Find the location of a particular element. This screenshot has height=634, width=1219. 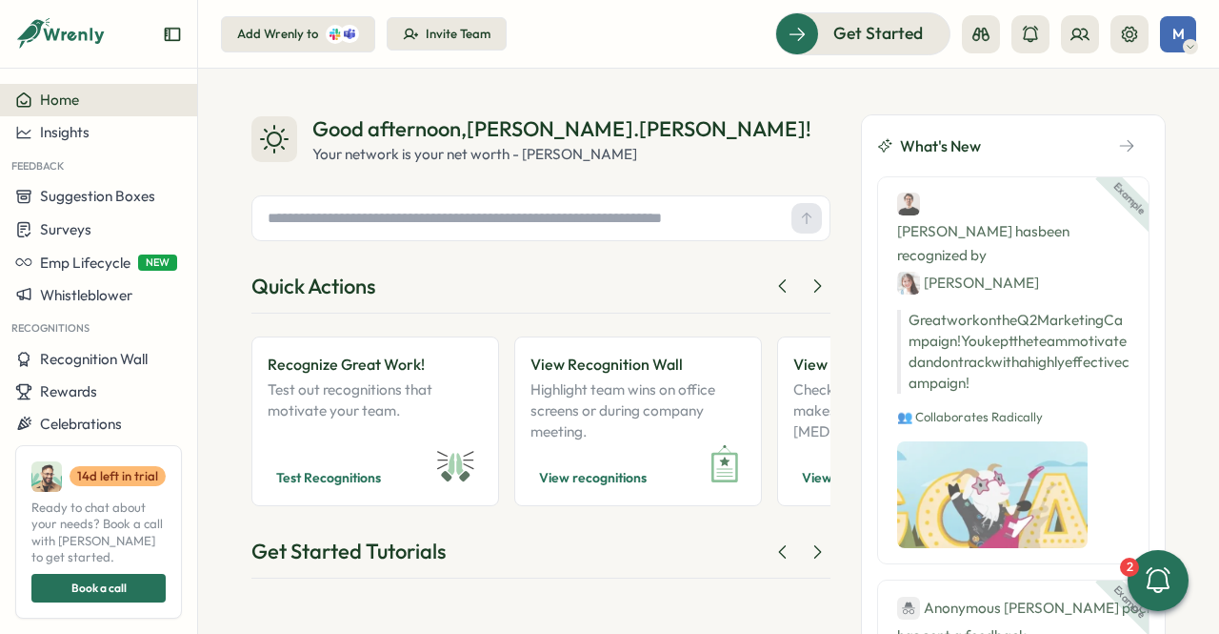

p: Test out recognitions that motivate your team. is located at coordinates (375, 411).